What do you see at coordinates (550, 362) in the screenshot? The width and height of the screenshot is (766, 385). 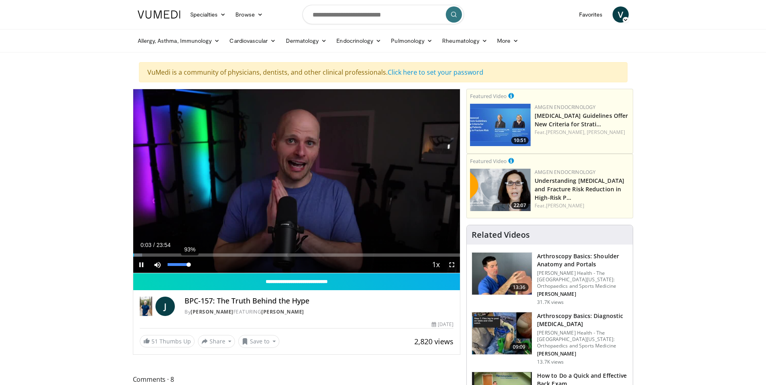 I see `p: 13.7K views` at bounding box center [550, 362].